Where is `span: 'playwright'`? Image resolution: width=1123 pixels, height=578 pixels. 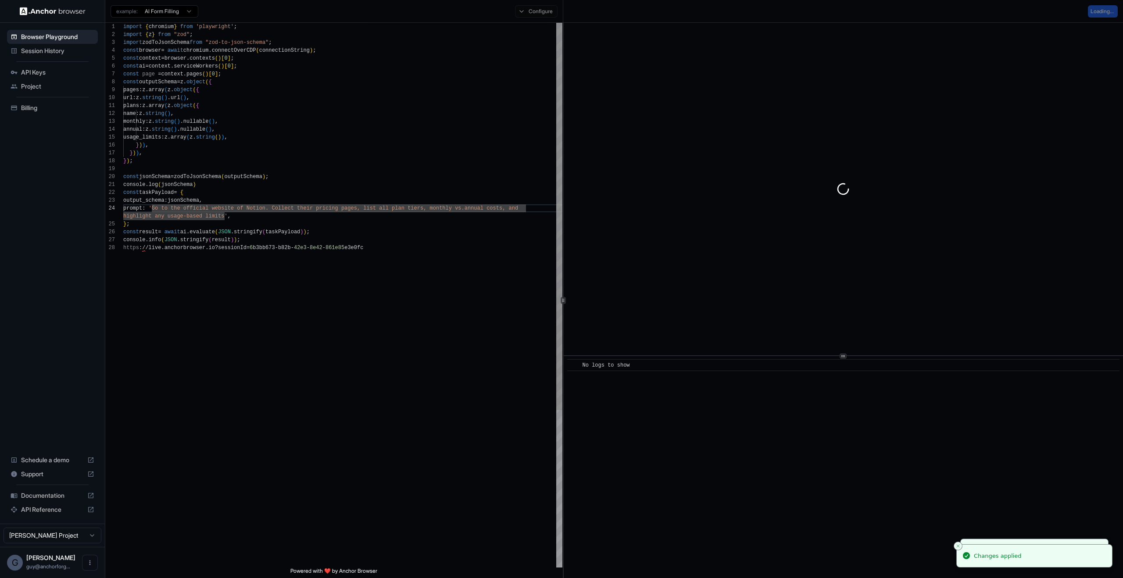
span: 'playwright' is located at coordinates (215, 27).